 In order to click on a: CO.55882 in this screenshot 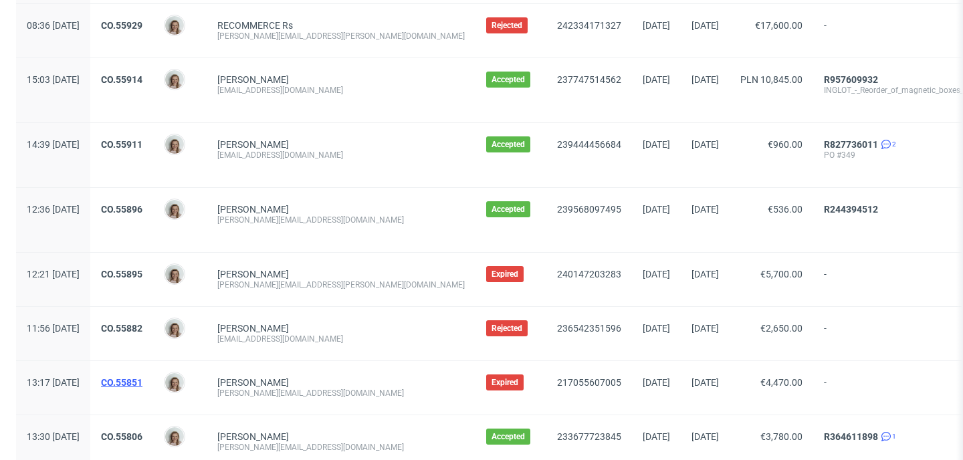, I will do `click(122, 329)`.